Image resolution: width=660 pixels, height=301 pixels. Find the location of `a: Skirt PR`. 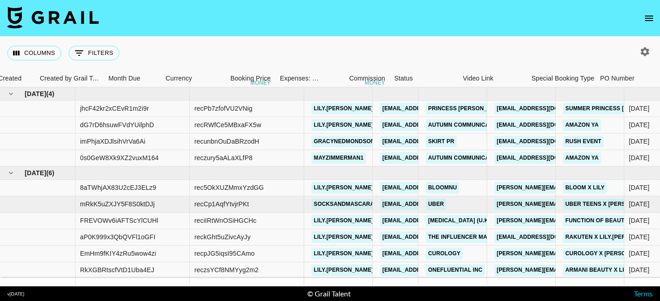

a: Skirt PR is located at coordinates (441, 141).